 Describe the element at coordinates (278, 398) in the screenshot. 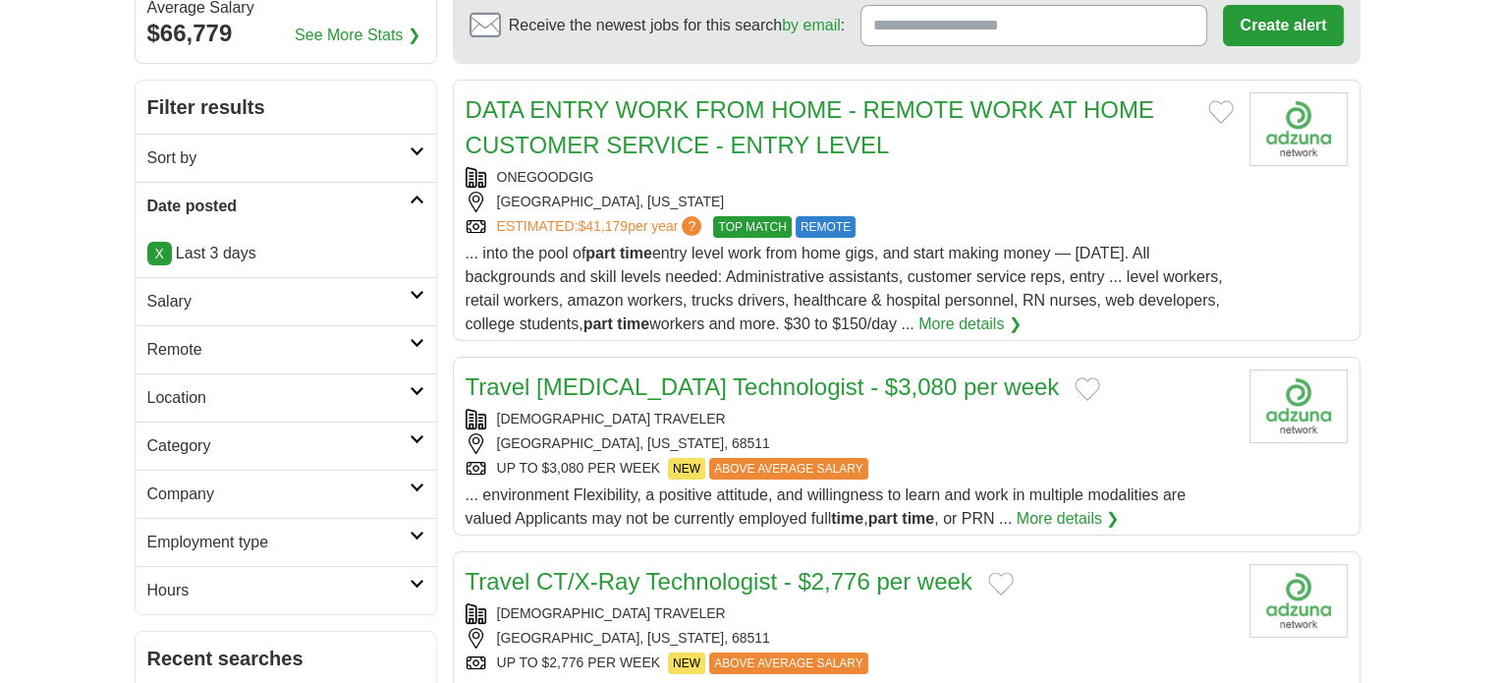

I see `h2: Location` at that location.